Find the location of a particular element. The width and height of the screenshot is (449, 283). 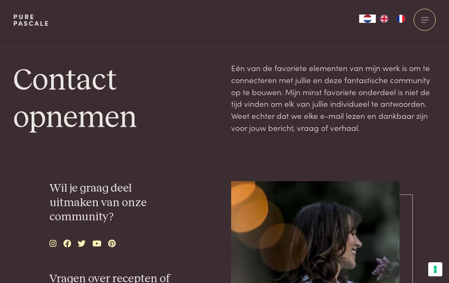

aside: Language selected: Nederlands is located at coordinates (384, 19).